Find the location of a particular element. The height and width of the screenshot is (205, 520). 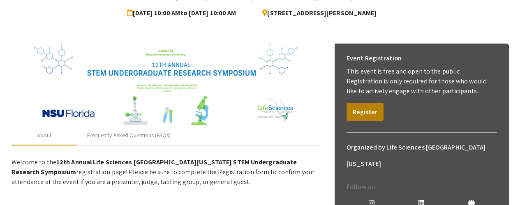

p: Follow on is located at coordinates (422, 187).